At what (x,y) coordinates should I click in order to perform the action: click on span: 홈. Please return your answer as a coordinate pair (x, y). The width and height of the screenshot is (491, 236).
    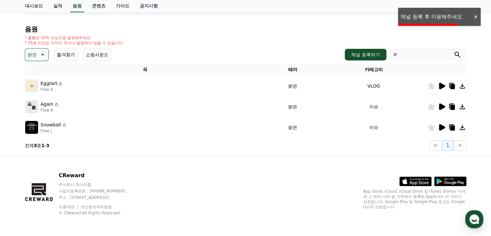
    Looking at the image, I should click on (22, 194).